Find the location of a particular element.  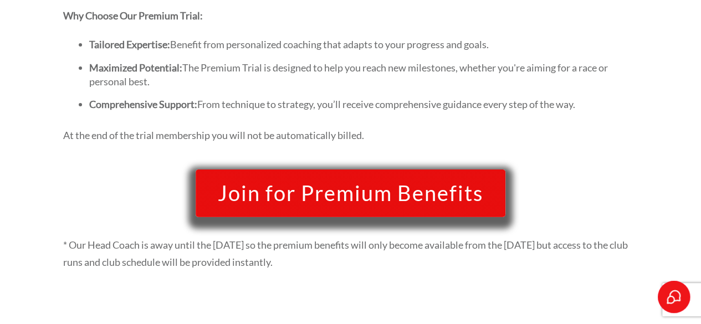

span: Join for Premium Benefits is located at coordinates (350, 193).